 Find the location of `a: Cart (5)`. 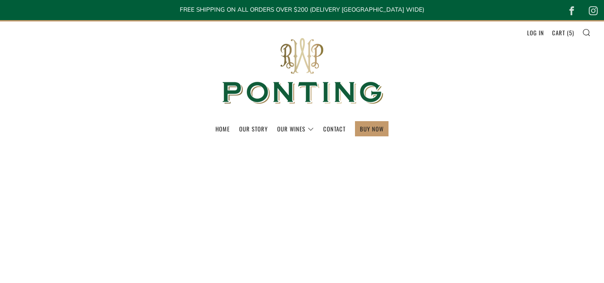

a: Cart (5) is located at coordinates (563, 33).